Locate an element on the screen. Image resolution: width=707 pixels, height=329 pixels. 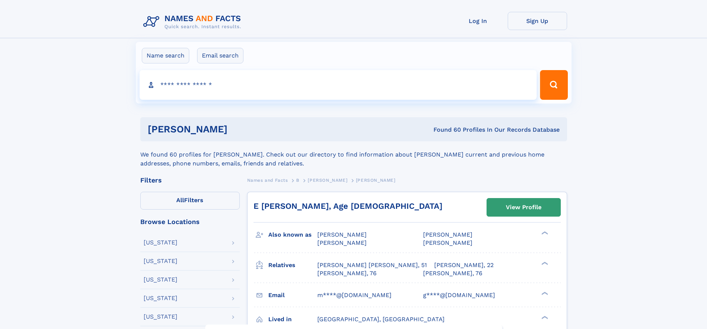
a: Names and Facts is located at coordinates (268, 180).